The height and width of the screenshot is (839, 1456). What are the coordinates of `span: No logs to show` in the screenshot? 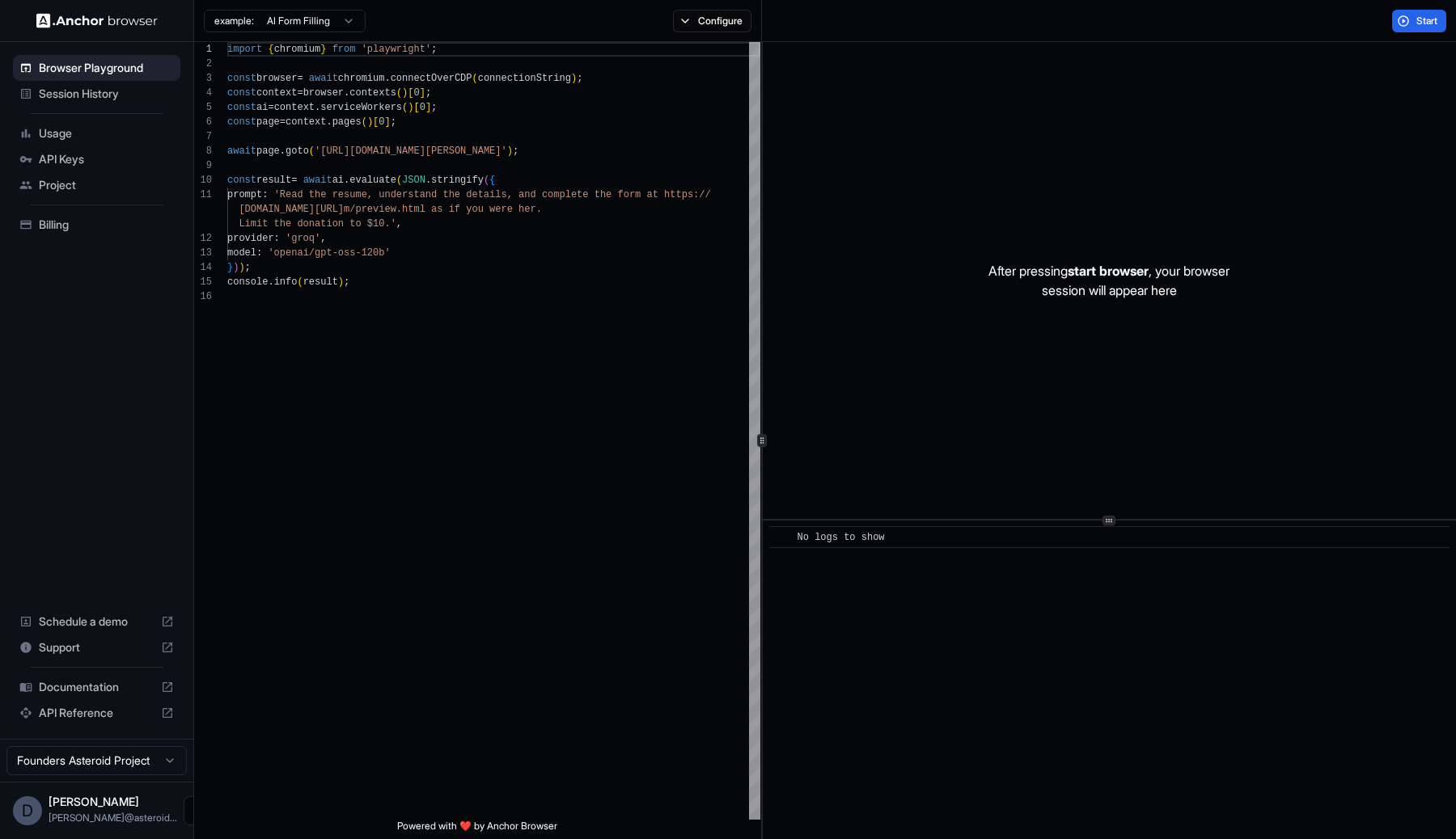 It's located at (841, 538).